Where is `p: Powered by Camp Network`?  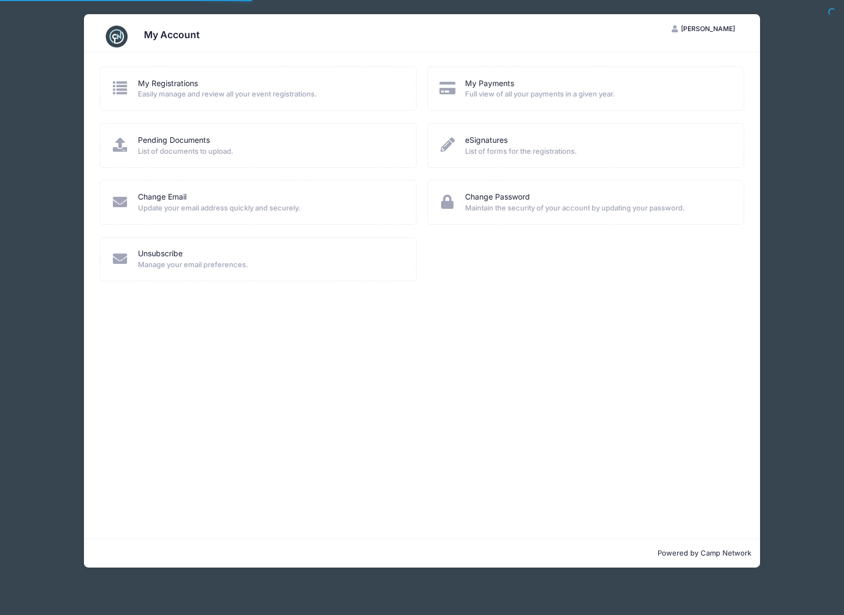 p: Powered by Camp Network is located at coordinates (422, 553).